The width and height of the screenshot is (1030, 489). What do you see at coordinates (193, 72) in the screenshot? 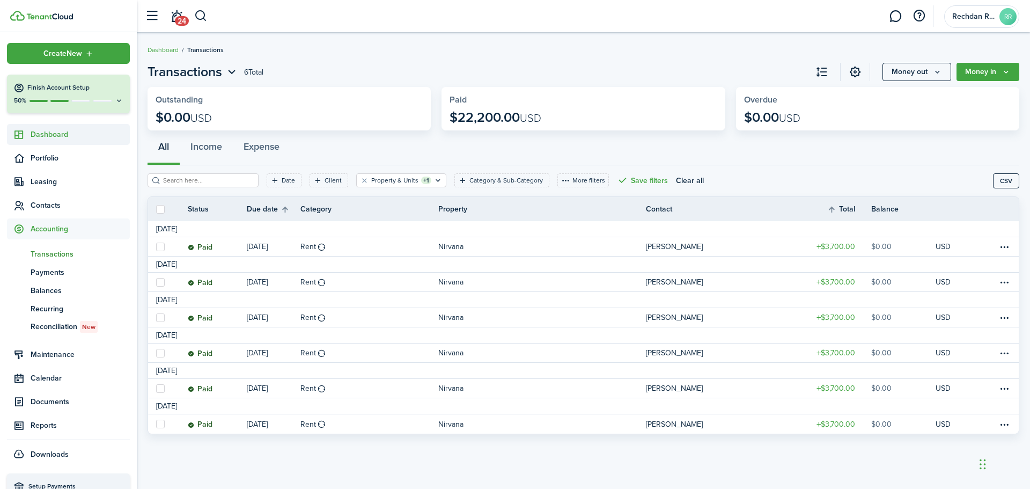
I see `accounting-header-page-nav: Transactions` at bounding box center [193, 72].